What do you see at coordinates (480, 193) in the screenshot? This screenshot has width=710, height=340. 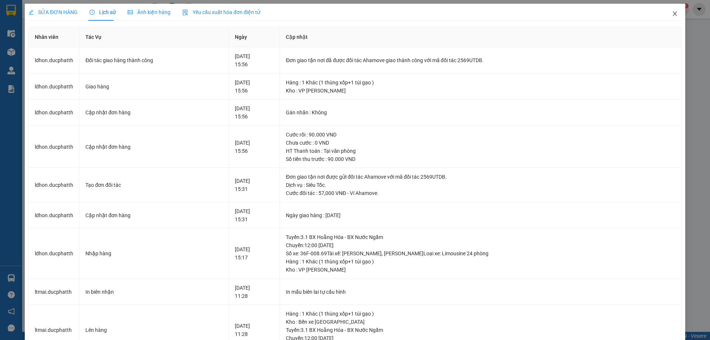 I see `div: Cước đối tác : 57,000 VNĐ - Ví Ahamove.` at bounding box center [480, 193].